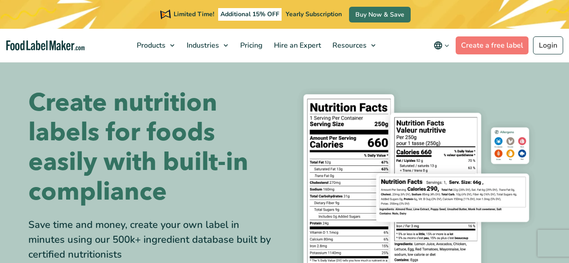 This screenshot has height=263, width=569. What do you see at coordinates (313, 14) in the screenshot?
I see `span: Yearly Subscription` at bounding box center [313, 14].